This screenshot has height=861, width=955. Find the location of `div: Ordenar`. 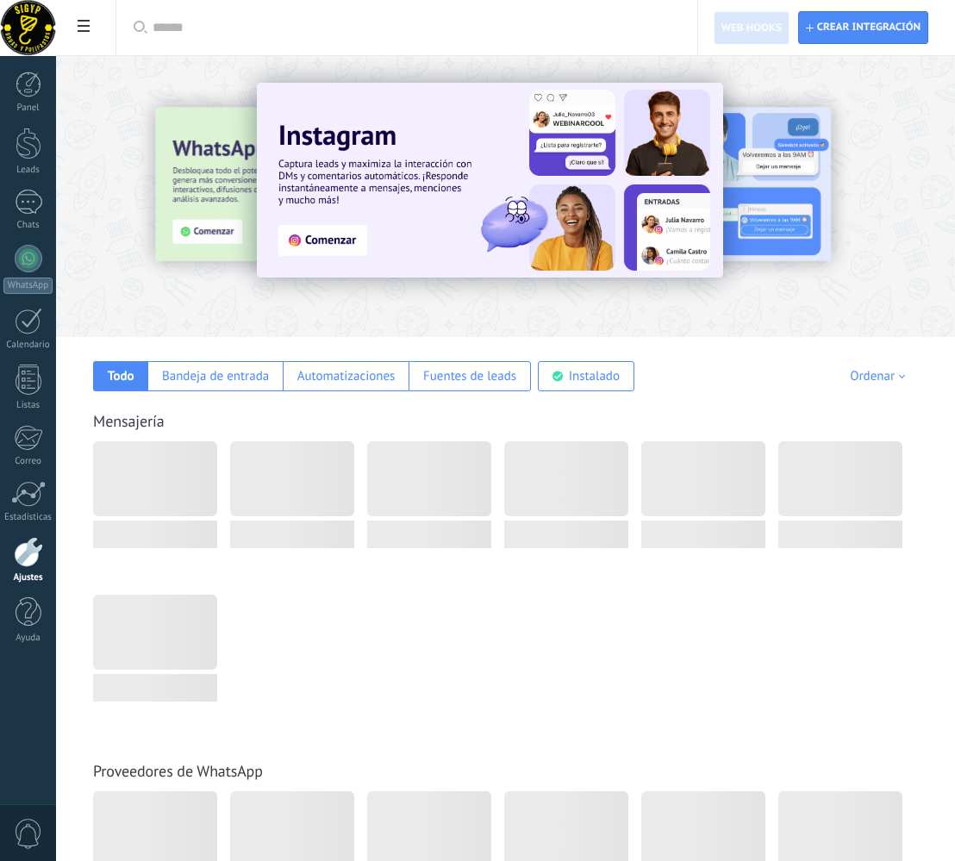

div: Ordenar is located at coordinates (880, 376).